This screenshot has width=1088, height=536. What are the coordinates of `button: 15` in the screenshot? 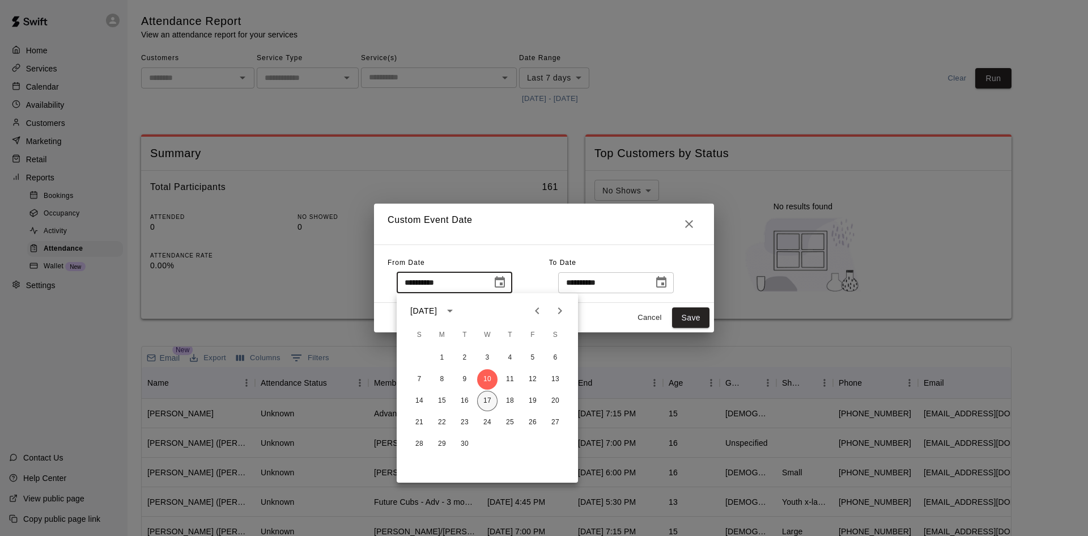 It's located at (442, 401).